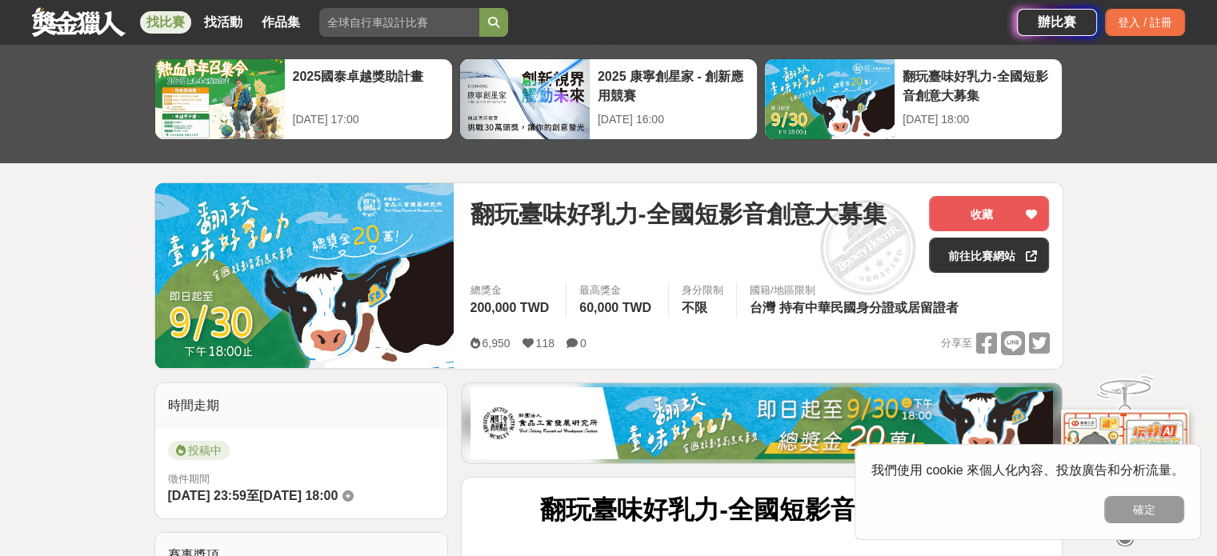  What do you see at coordinates (694, 307) in the screenshot?
I see `span: 不限` at bounding box center [694, 307].